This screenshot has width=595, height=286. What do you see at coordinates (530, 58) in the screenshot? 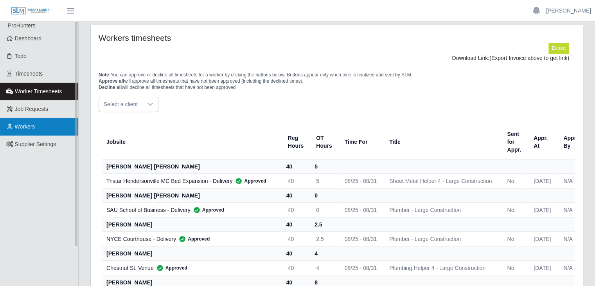
I see `span: (Export Invoice above to get link)` at bounding box center [530, 58].